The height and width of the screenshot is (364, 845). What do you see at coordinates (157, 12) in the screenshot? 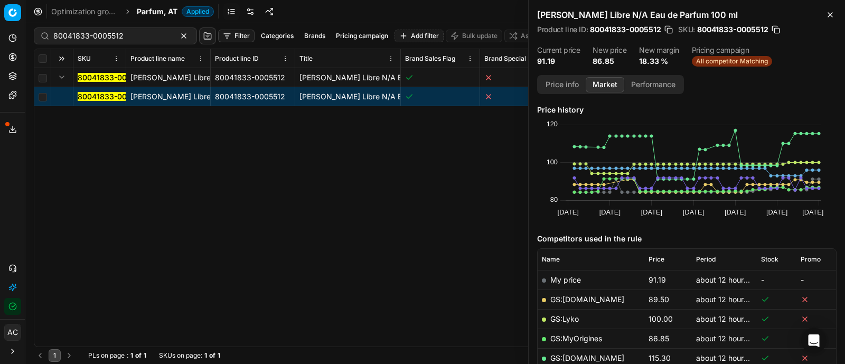
I see `span: Parfum, AT` at bounding box center [157, 12].